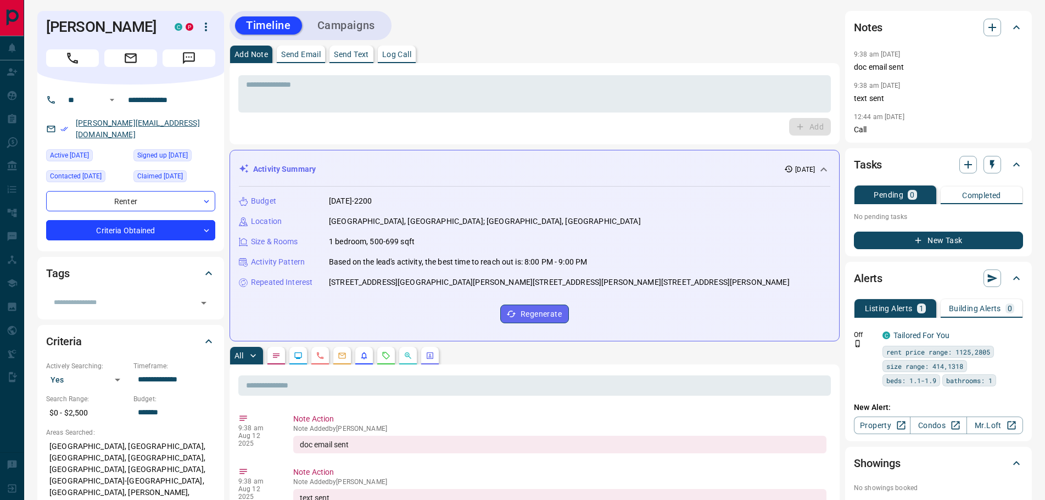 This screenshot has width=1045, height=500. Describe the element at coordinates (284, 169) in the screenshot. I see `p: Activity Summary` at that location.